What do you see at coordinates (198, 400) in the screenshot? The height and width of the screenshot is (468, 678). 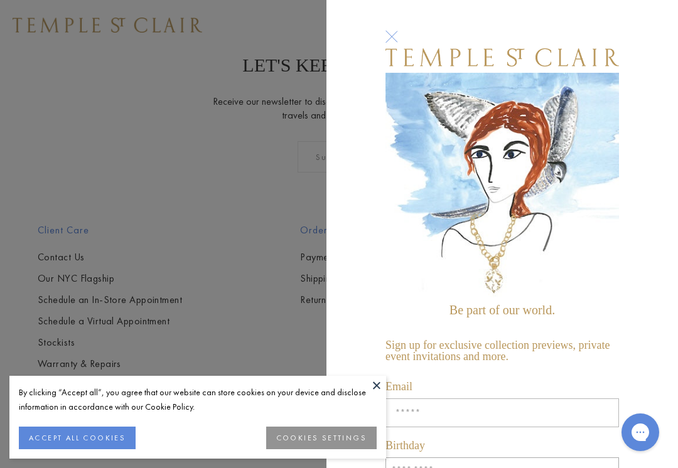 I see `div: By clicking “Accept all”, you agree that our website can store cookies on your device and disclos...` at bounding box center [198, 400].